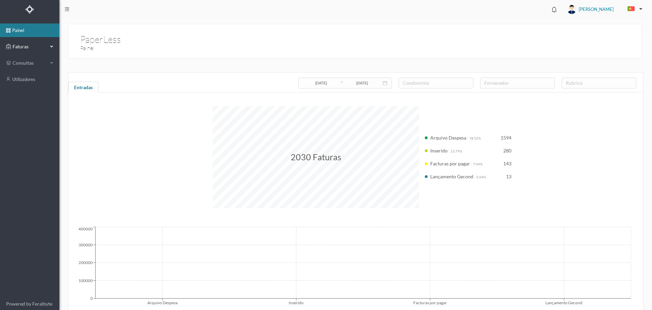  I want to click on input: Data inicial, so click(321, 83).